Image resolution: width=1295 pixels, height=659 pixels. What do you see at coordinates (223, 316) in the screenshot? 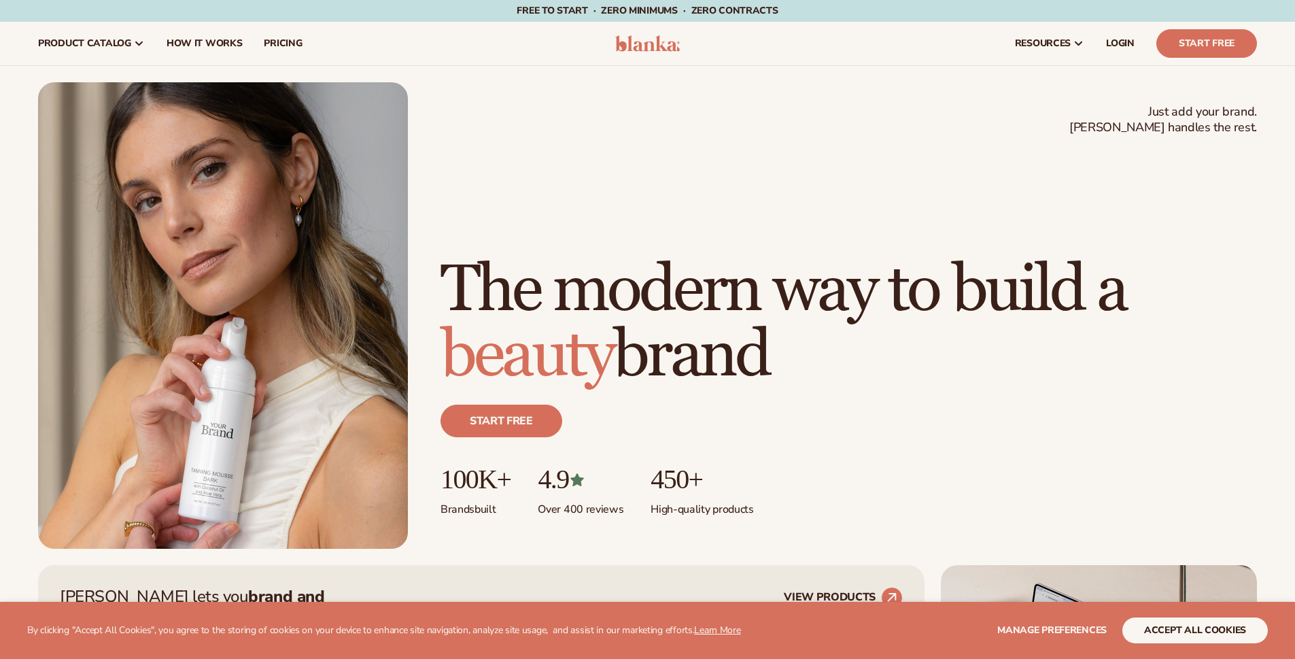
I see `img: Female holding tanning mousse.` at bounding box center [223, 316].